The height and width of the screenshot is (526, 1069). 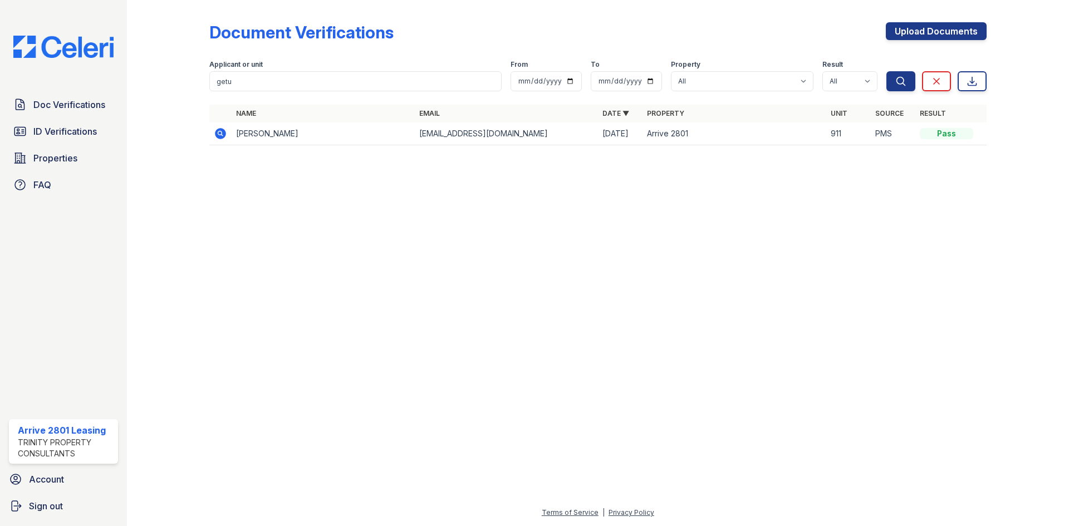 What do you see at coordinates (849, 134) in the screenshot?
I see `td: 911` at bounding box center [849, 134].